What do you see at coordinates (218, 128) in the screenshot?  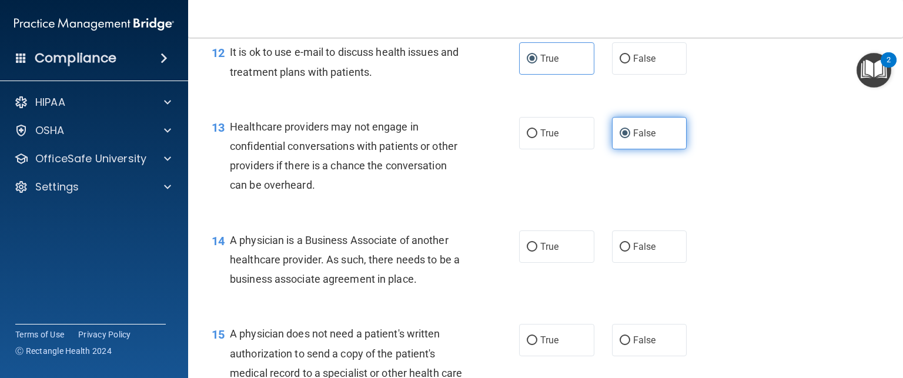 I see `span: 13` at bounding box center [218, 128].